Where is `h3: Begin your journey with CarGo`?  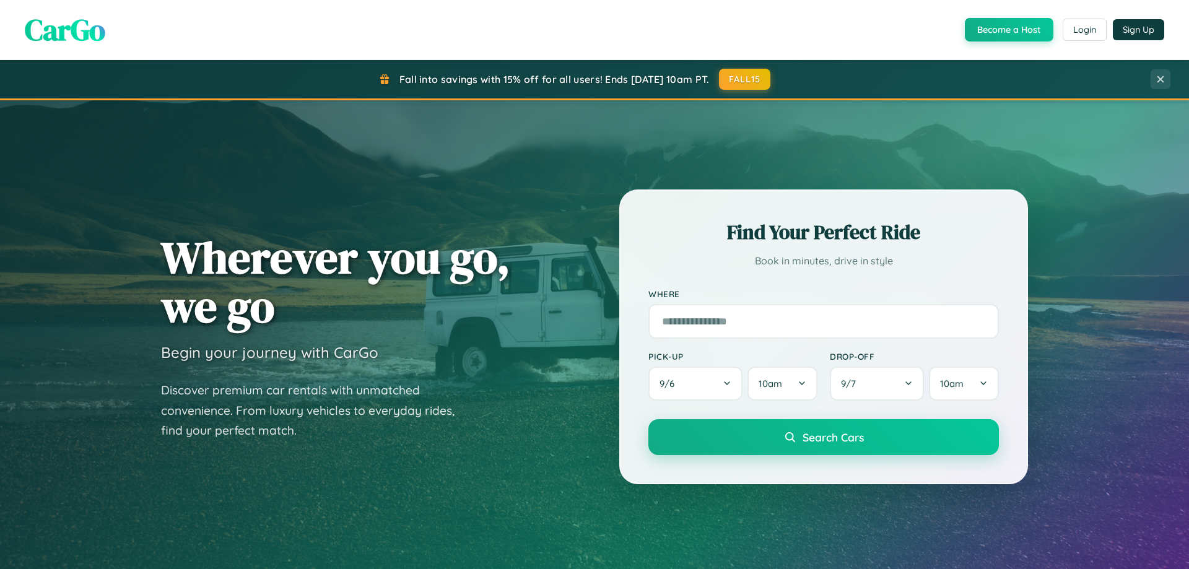 h3: Begin your journey with CarGo is located at coordinates (269, 352).